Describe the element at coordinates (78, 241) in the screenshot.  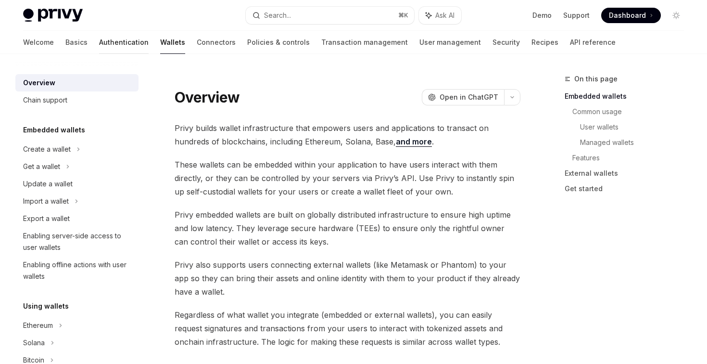
I see `div: Enabling server-side access to user wallets` at that location.